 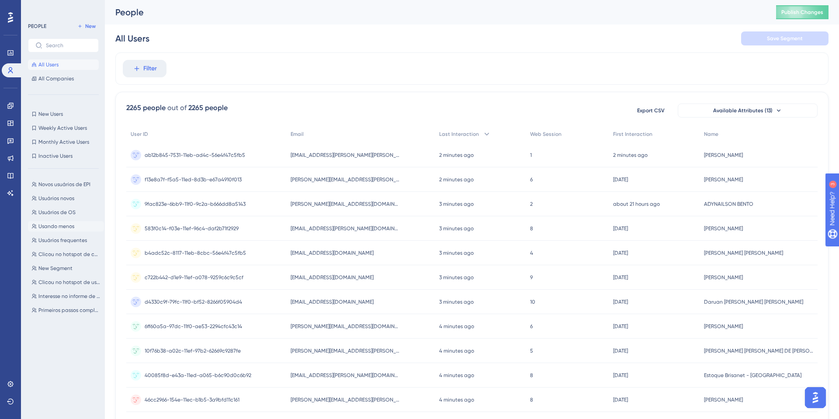 I want to click on span: d4330c9f-79fc-11f0-bf52-8266f05904d4, so click(x=193, y=302).